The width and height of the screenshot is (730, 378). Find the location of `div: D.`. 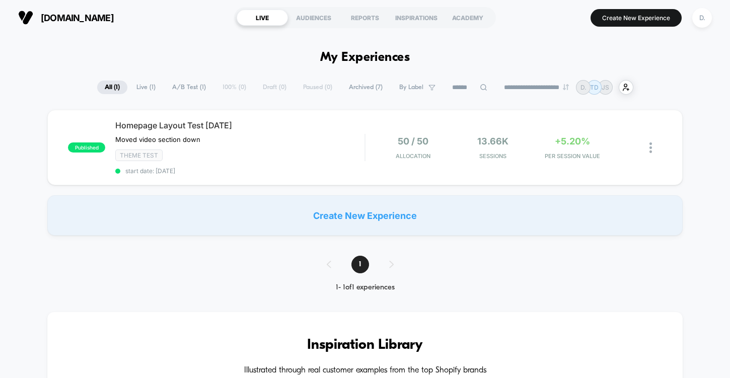

div: D. is located at coordinates (702, 18).